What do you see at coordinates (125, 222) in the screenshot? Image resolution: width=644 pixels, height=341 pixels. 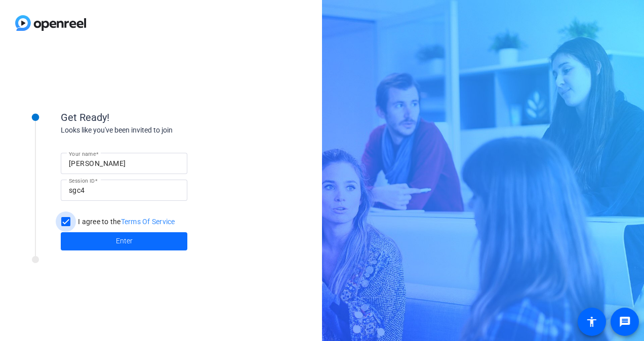 I see `label: I agree to the` at bounding box center [125, 222].